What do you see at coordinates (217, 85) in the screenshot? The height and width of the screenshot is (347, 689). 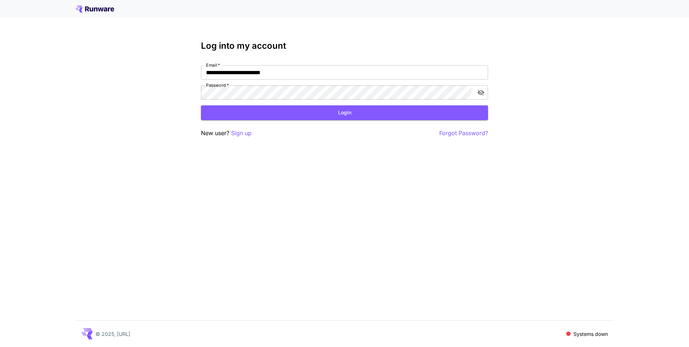 I see `label: Password` at bounding box center [217, 85].